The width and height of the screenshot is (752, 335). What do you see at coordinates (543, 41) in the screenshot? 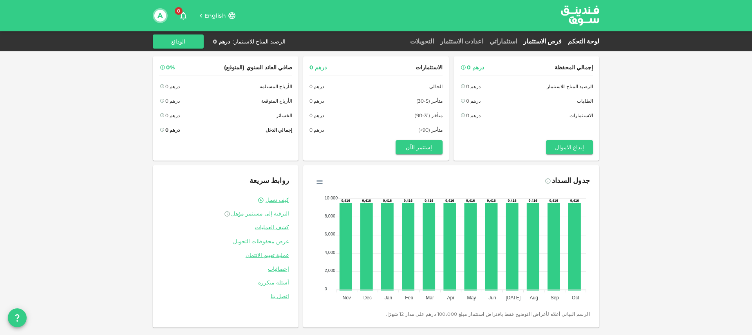
I see `a: فرص الاستثمار` at bounding box center [543, 41].